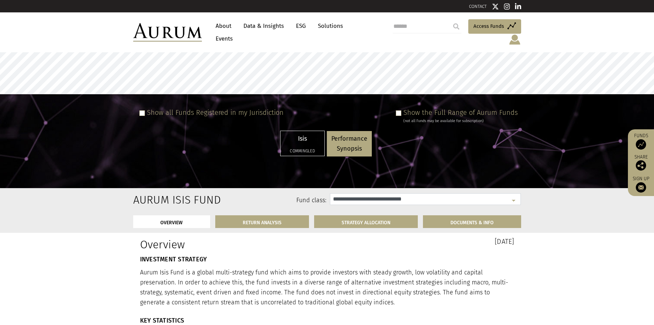 The width and height of the screenshot is (654, 325). Describe the element at coordinates (366, 221) in the screenshot. I see `a: STRATEGY ALLOCATION` at that location.